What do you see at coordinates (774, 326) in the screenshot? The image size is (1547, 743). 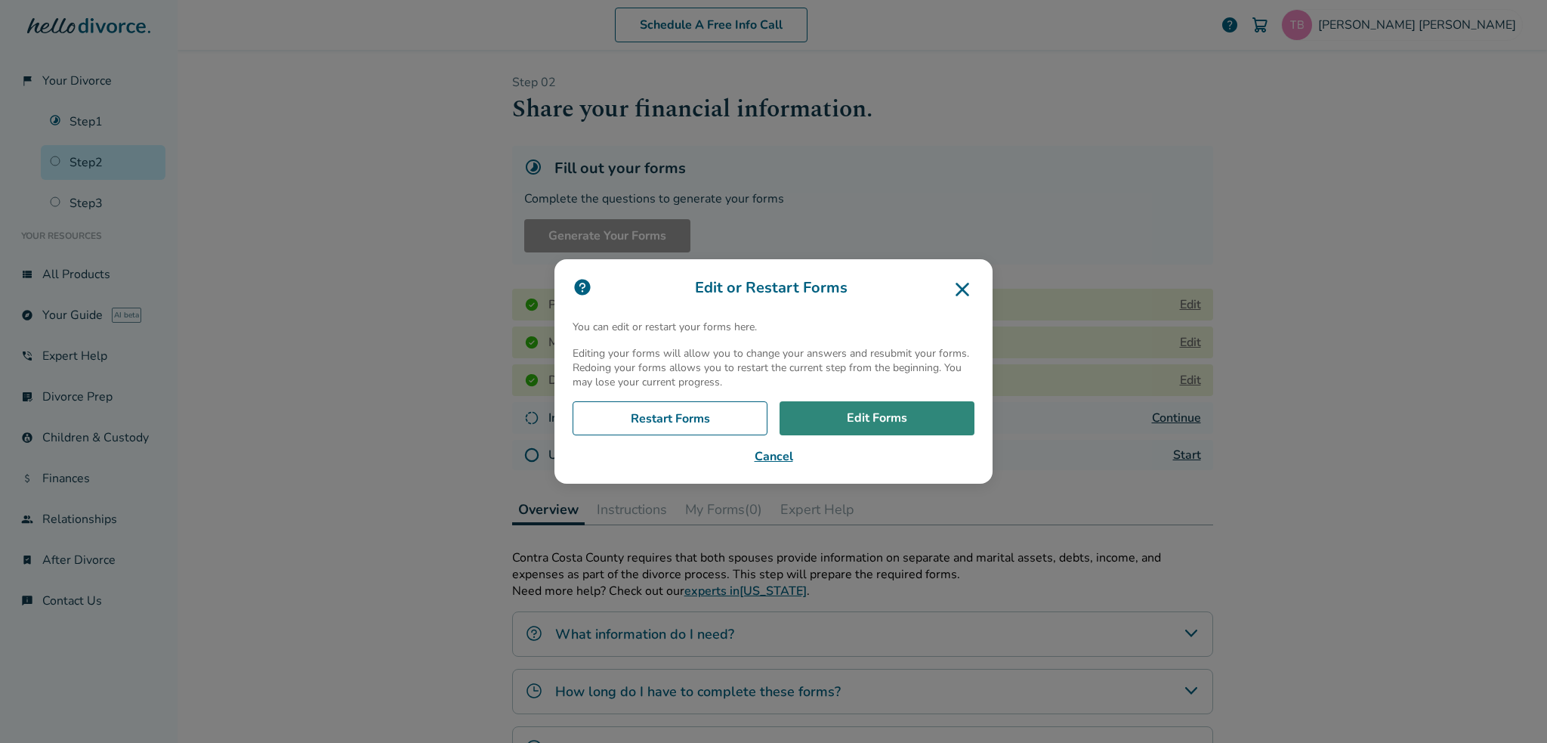 I see `p: You can edit or restart your forms here.` at bounding box center [774, 326].